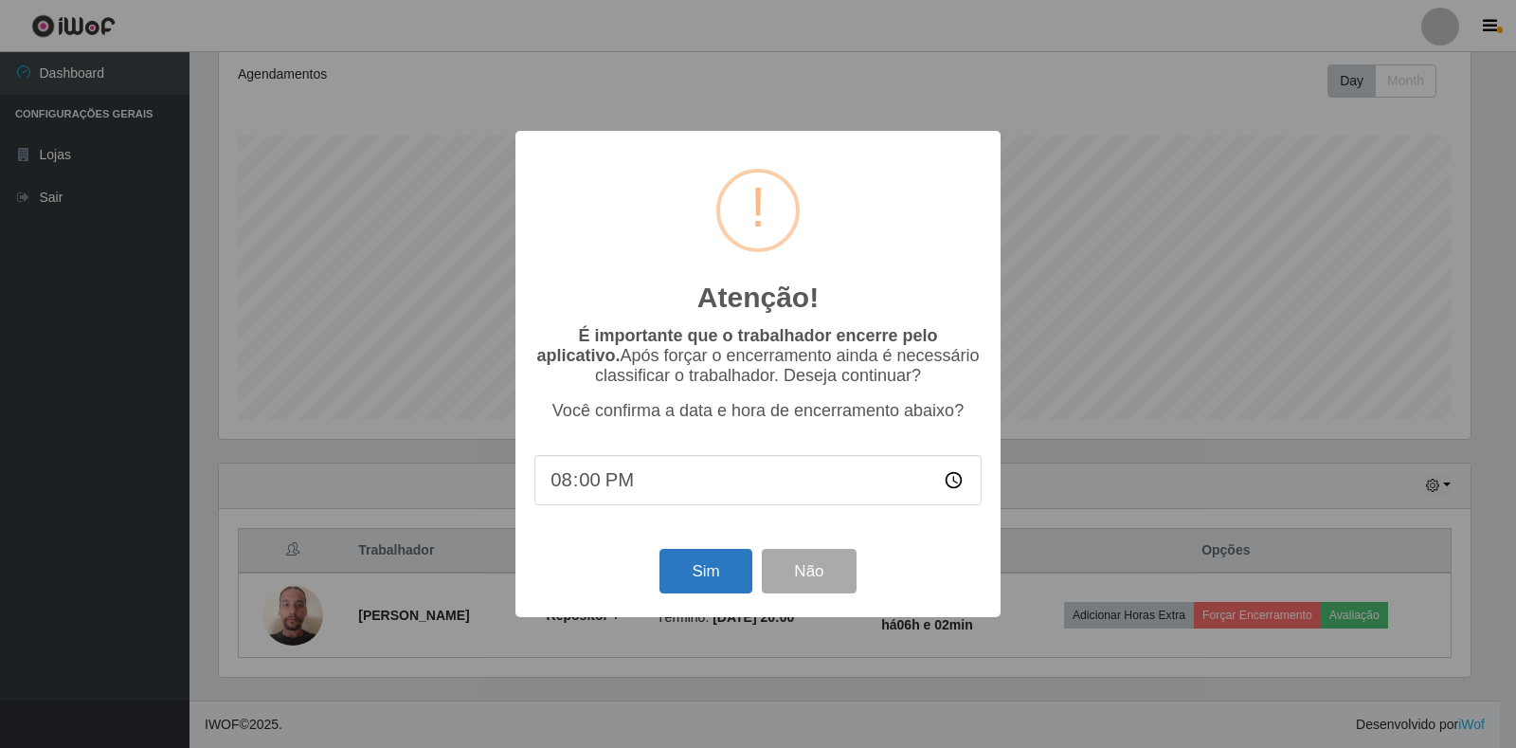 The width and height of the screenshot is (1516, 748). I want to click on button: Sim, so click(705, 570).